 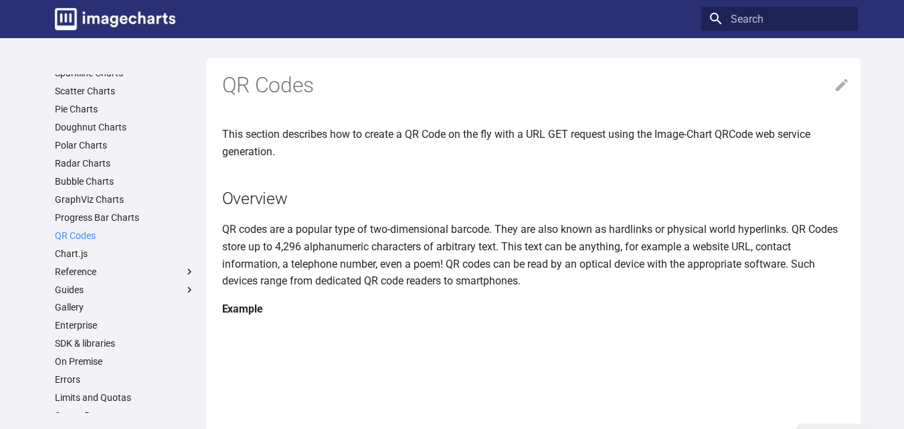 What do you see at coordinates (125, 290) in the screenshot?
I see `label: Guides` at bounding box center [125, 290].